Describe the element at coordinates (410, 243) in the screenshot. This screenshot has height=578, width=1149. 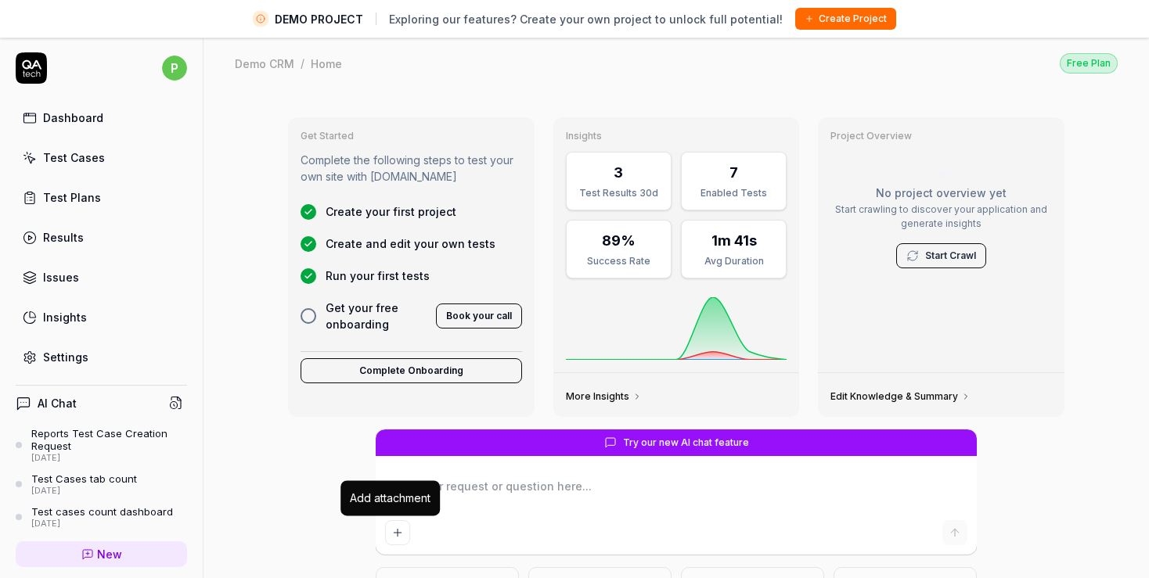
I see `span: Create and edit your own tests` at that location.